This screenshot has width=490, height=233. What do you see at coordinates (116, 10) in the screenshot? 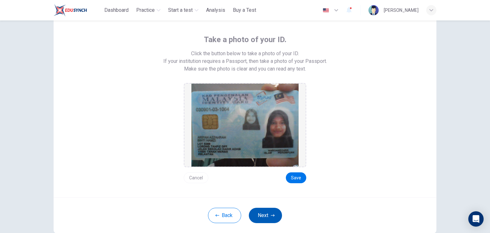
I see `span: Dashboard` at bounding box center [116, 10].